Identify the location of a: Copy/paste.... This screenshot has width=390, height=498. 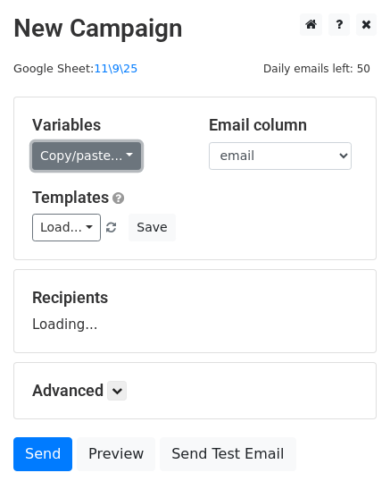
(87, 155).